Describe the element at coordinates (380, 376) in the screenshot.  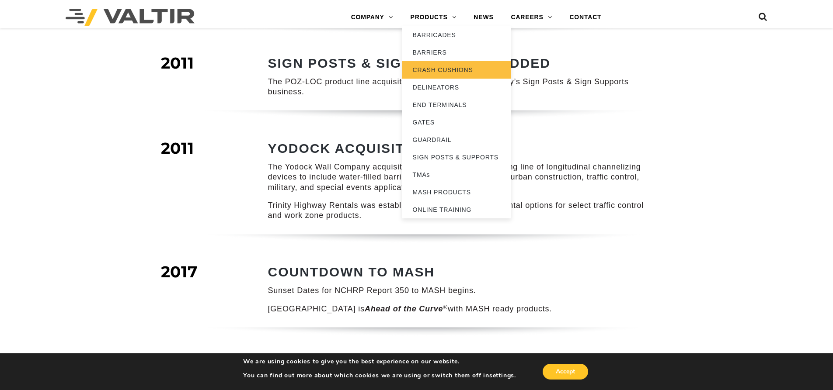
I see `p: You can find out more about which cookies we are using or switch them off in .` at that location.